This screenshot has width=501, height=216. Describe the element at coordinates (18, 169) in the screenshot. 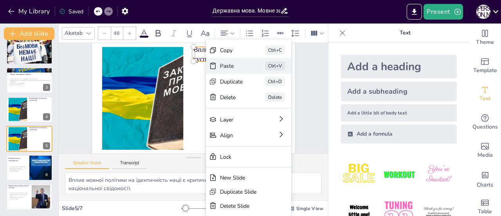

I see `p: Вплив інших мов на молодь` at that location.